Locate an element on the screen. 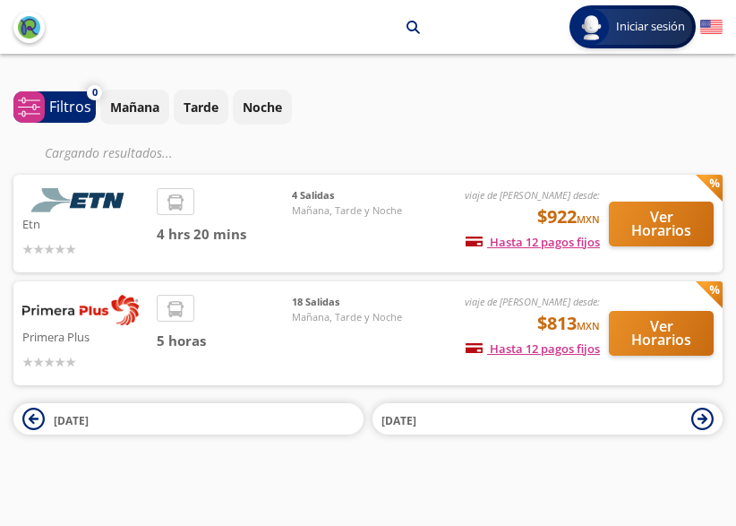 This screenshot has height=526, width=736. span: Iniciar sesión is located at coordinates (650, 27).